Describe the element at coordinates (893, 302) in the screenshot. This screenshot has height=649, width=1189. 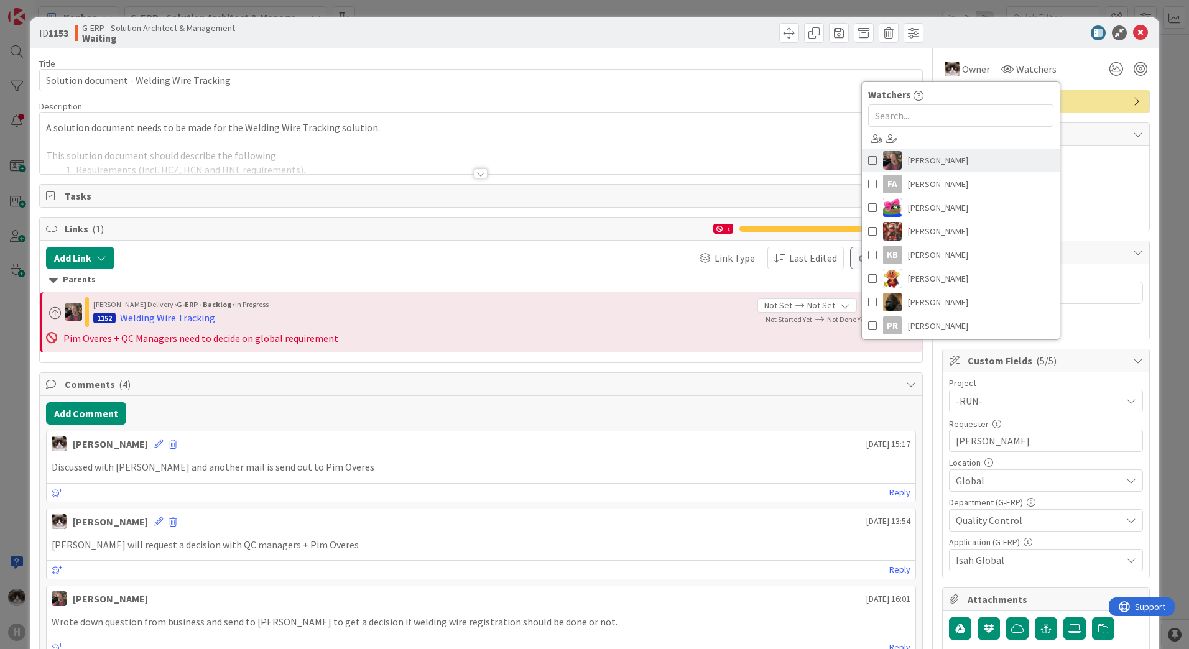
I see `img: ND` at that location.